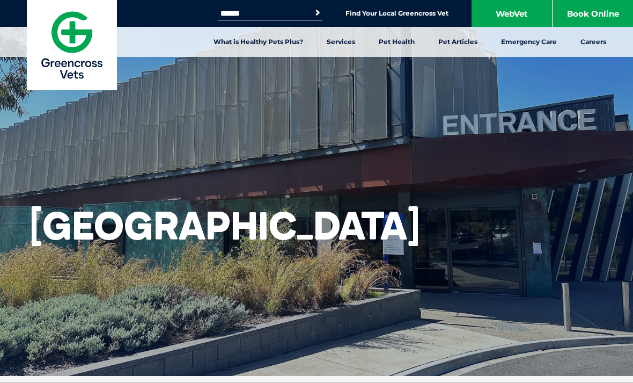 This screenshot has width=633, height=383. What do you see at coordinates (529, 42) in the screenshot?
I see `a: Emergency Care` at bounding box center [529, 42].